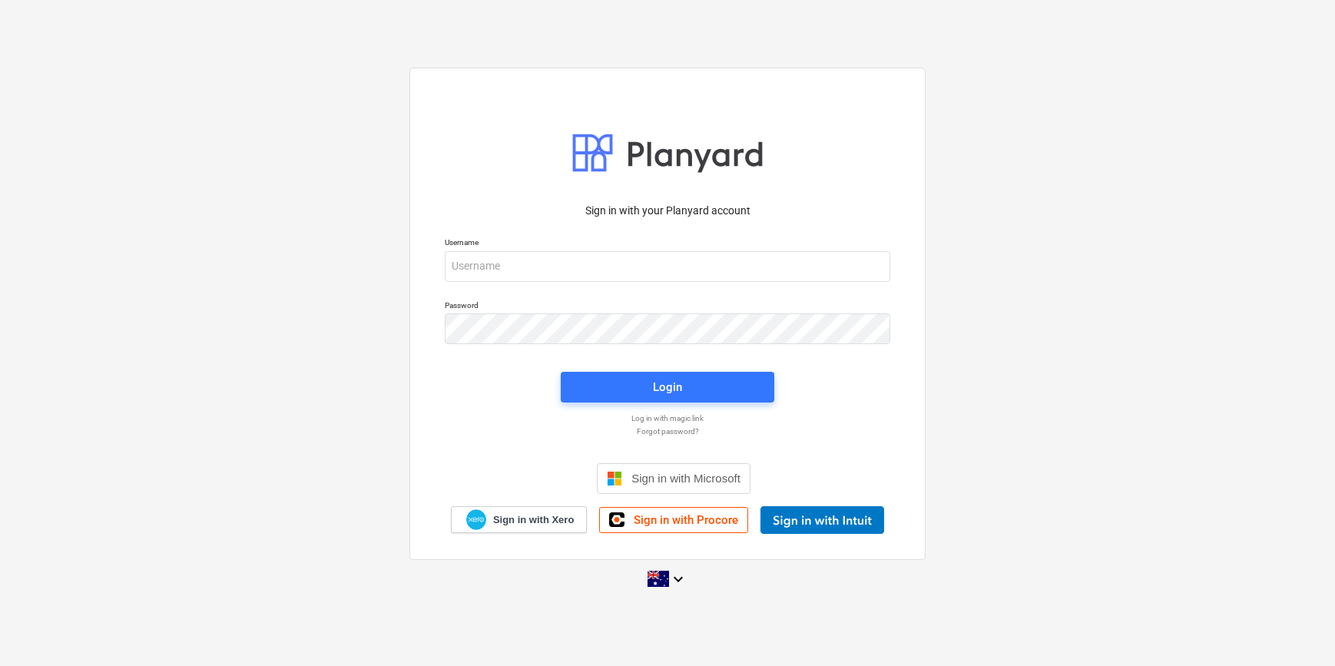 The image size is (1335, 666). I want to click on input: Username, so click(668, 267).